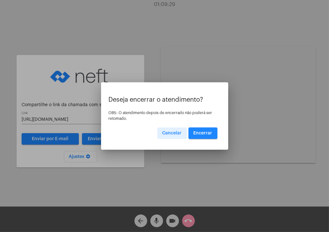  Describe the element at coordinates (172, 133) in the screenshot. I see `button: Cancelar` at that location.